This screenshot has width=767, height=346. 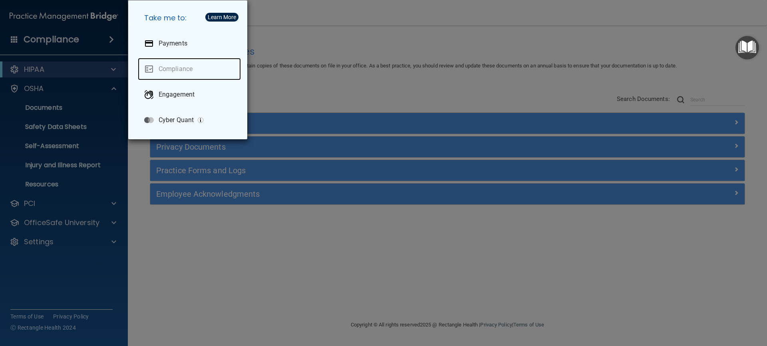 What do you see at coordinates (173, 44) in the screenshot?
I see `p: Payments` at bounding box center [173, 44].